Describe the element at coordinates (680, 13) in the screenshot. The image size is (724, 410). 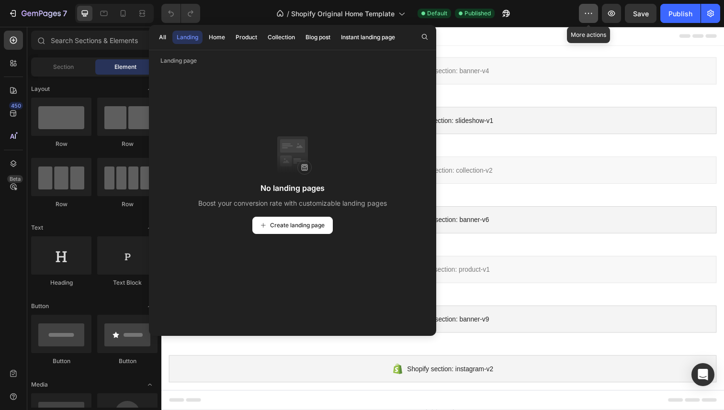
I see `div: Publish` at that location.